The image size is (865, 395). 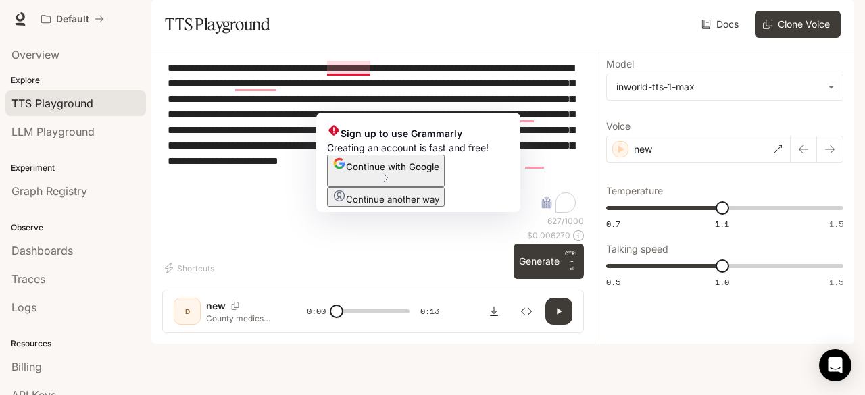 What do you see at coordinates (797, 24) in the screenshot?
I see `button: Clone Voice` at bounding box center [797, 24].